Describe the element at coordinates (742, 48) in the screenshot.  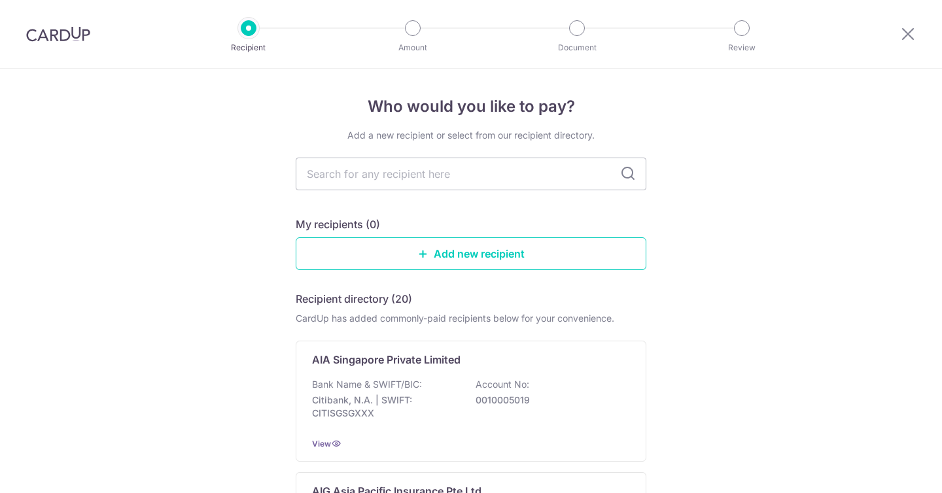
I see `p: Review` at that location.